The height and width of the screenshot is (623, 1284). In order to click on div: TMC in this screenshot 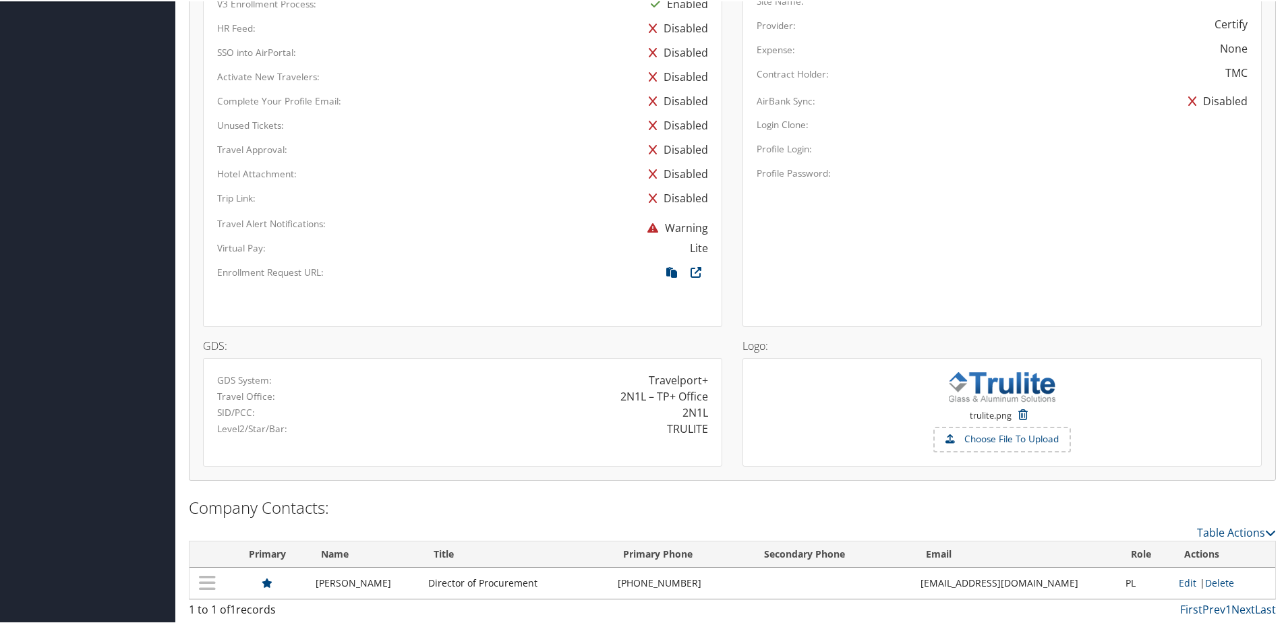, I will do `click(1236, 71)`.